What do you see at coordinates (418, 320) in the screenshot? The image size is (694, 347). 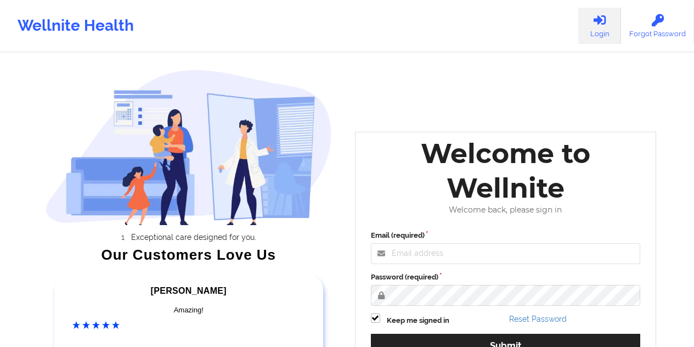 I see `label: Keep me signed in` at bounding box center [418, 320].